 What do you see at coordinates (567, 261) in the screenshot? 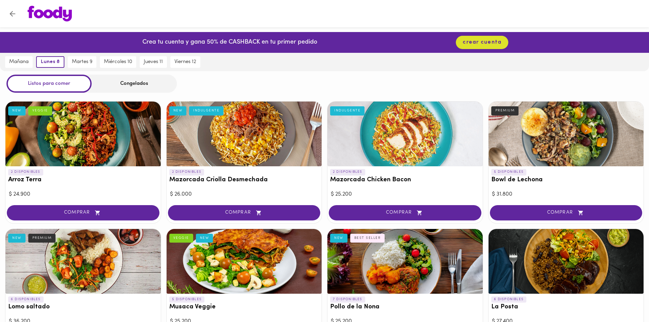
I see `div: La Posta` at bounding box center [567, 261].